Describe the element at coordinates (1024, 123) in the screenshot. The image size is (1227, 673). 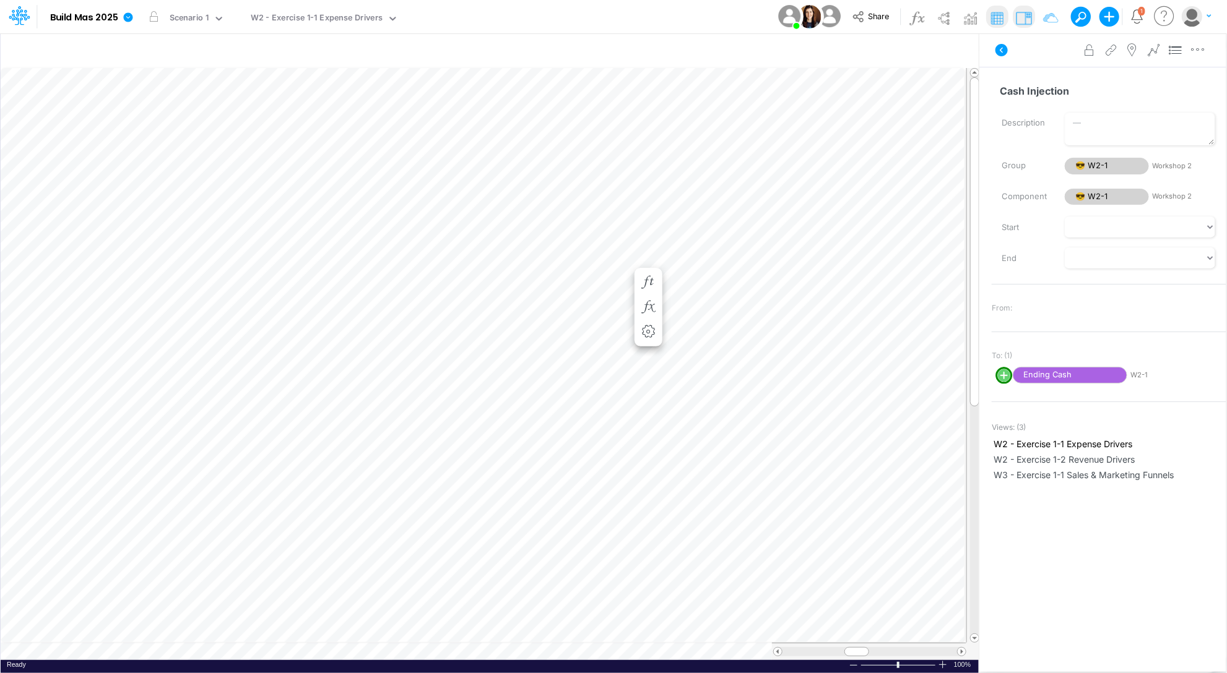
I see `label: Description` at that location.